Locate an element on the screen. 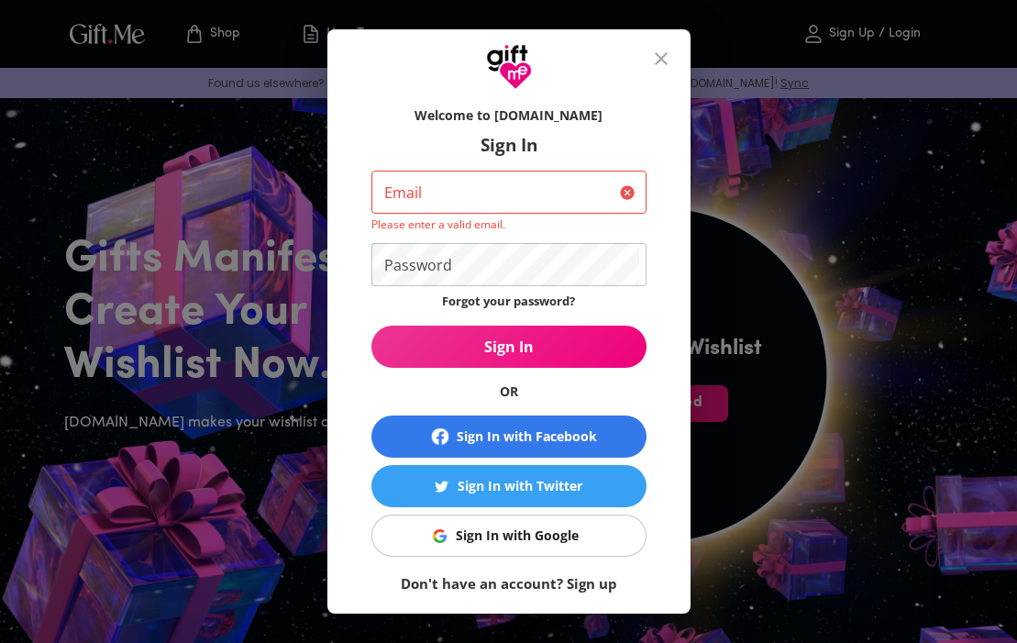 This screenshot has height=643, width=1017. div: Sign In with Twitter is located at coordinates (520, 486).